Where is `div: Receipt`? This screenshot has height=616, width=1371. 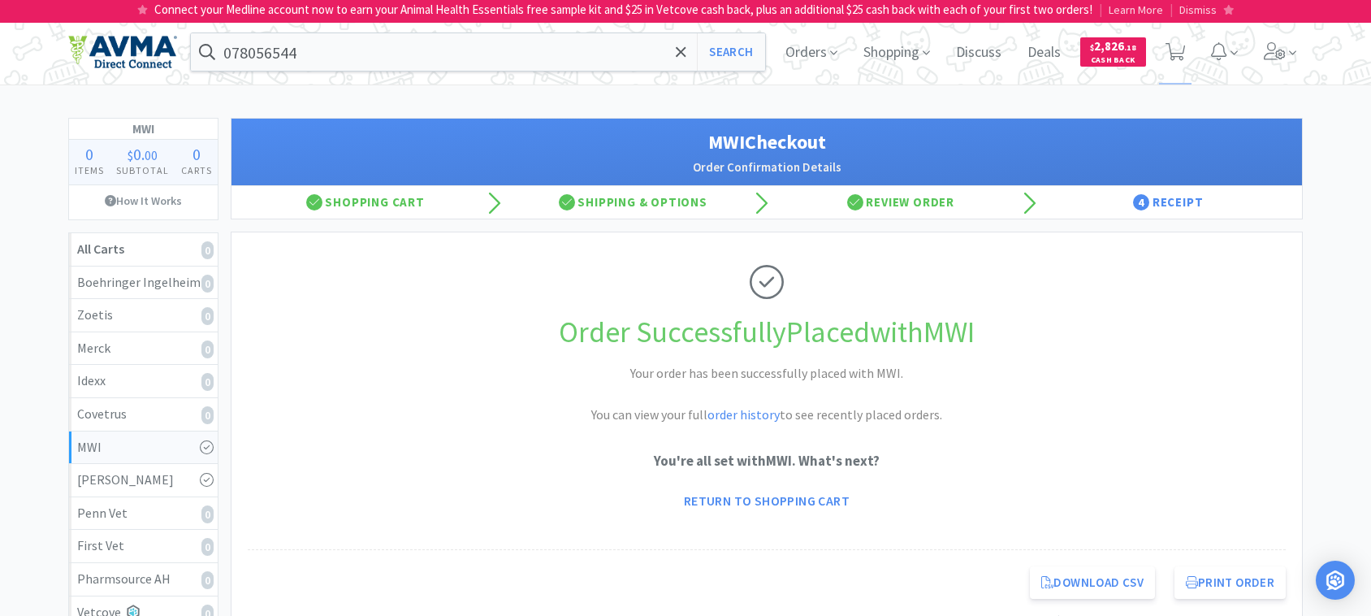 div: Receipt is located at coordinates (1169, 202).